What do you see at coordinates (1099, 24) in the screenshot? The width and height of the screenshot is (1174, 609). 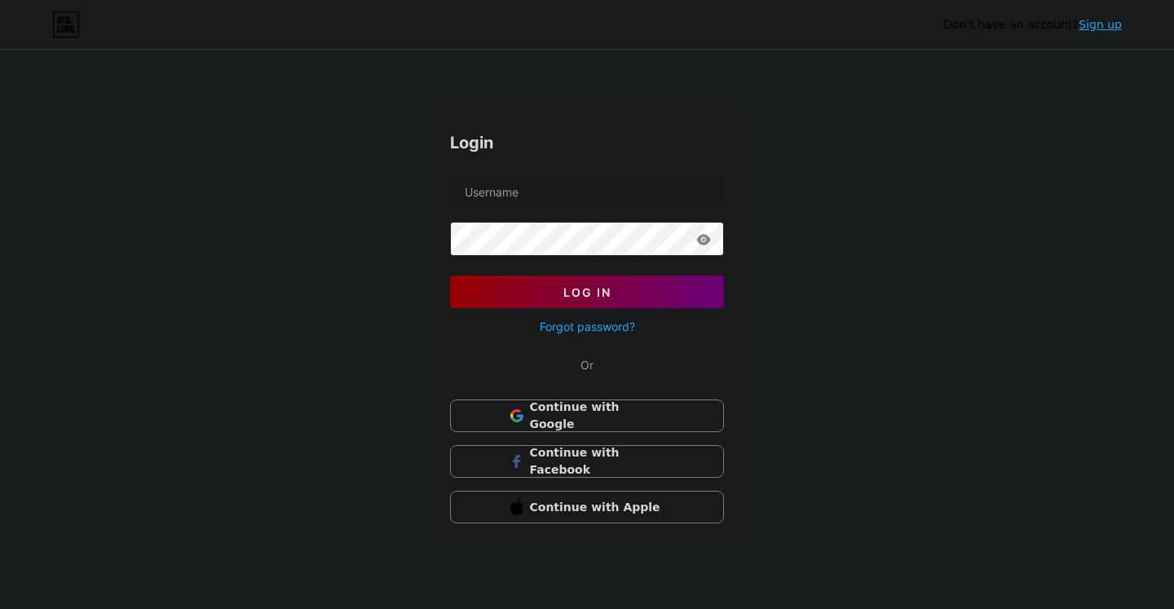 I see `a: Sign up` at bounding box center [1099, 24].